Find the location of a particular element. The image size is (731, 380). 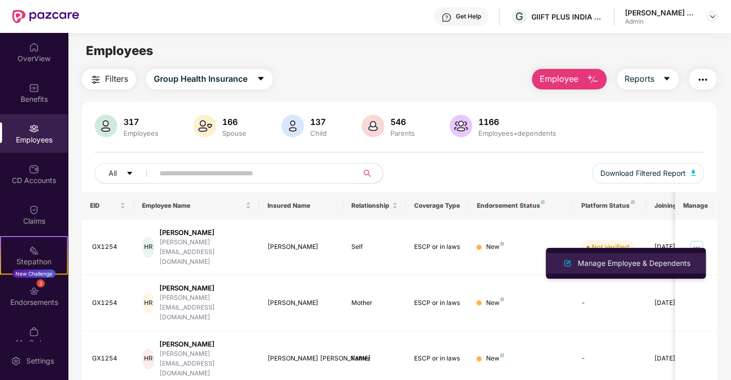

div: 3 is located at coordinates (41, 284).